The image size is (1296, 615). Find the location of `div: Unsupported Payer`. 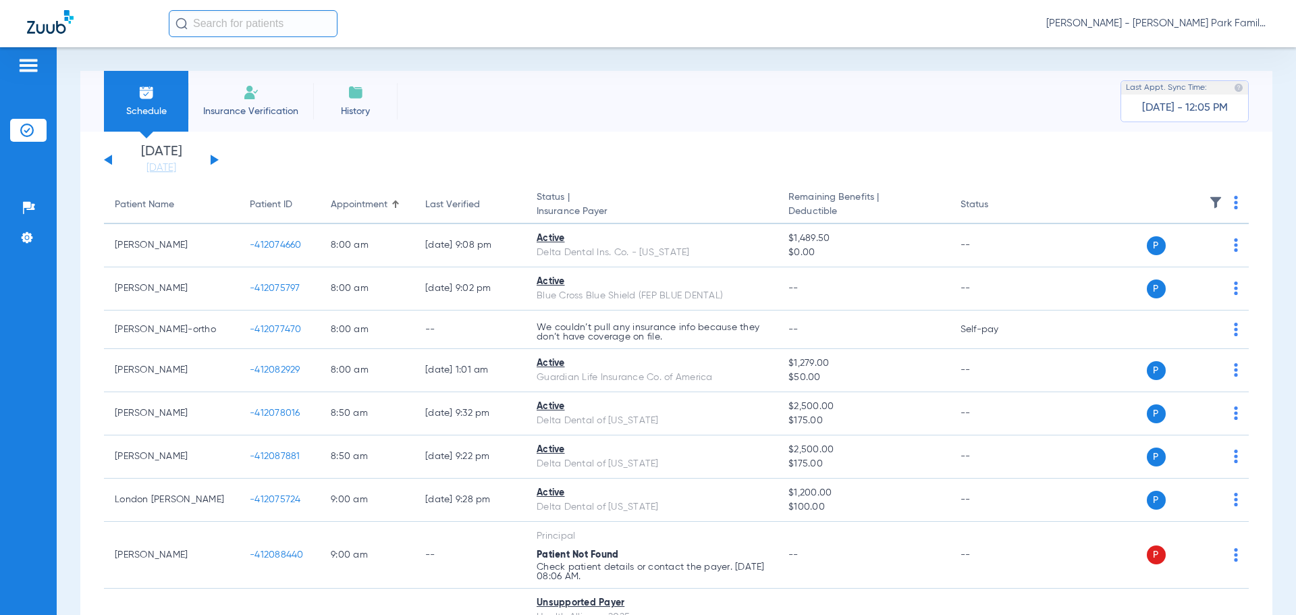

div: Unsupported Payer is located at coordinates (651, 603).